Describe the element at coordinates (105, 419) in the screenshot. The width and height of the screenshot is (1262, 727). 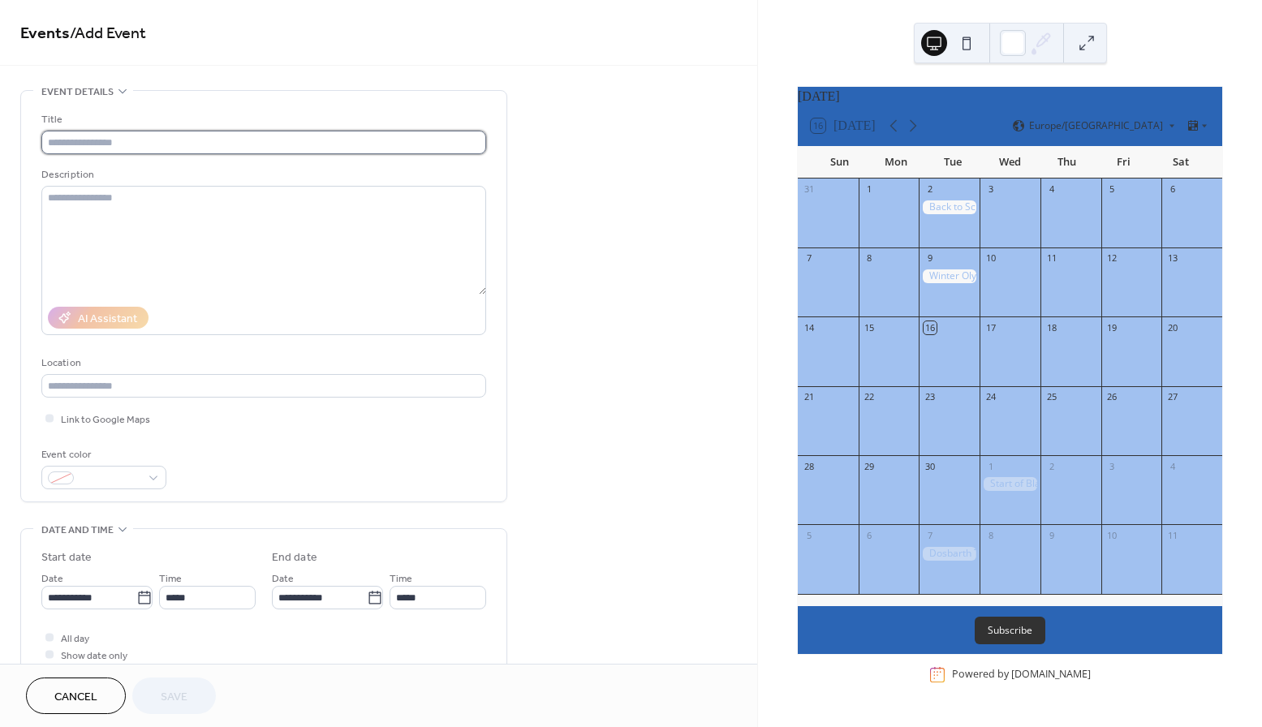
I see `span: Link to Google Maps` at that location.